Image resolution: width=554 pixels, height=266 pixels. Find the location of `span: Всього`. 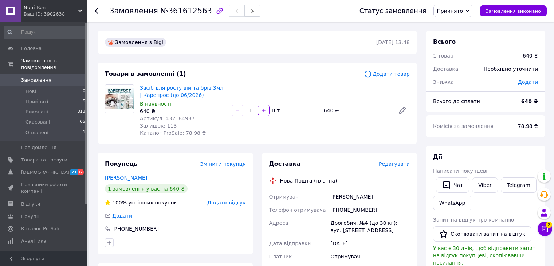

span: Всього is located at coordinates (444, 42).